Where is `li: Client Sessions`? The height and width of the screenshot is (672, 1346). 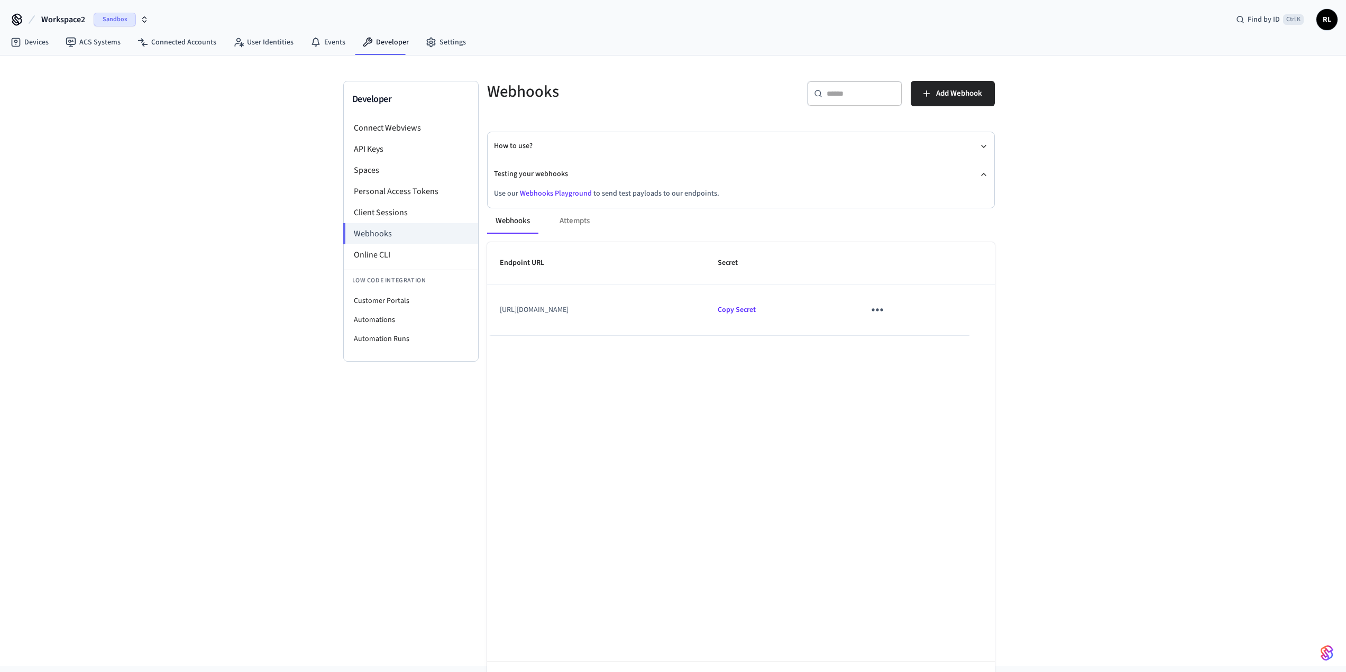 li: Client Sessions is located at coordinates (411, 213).